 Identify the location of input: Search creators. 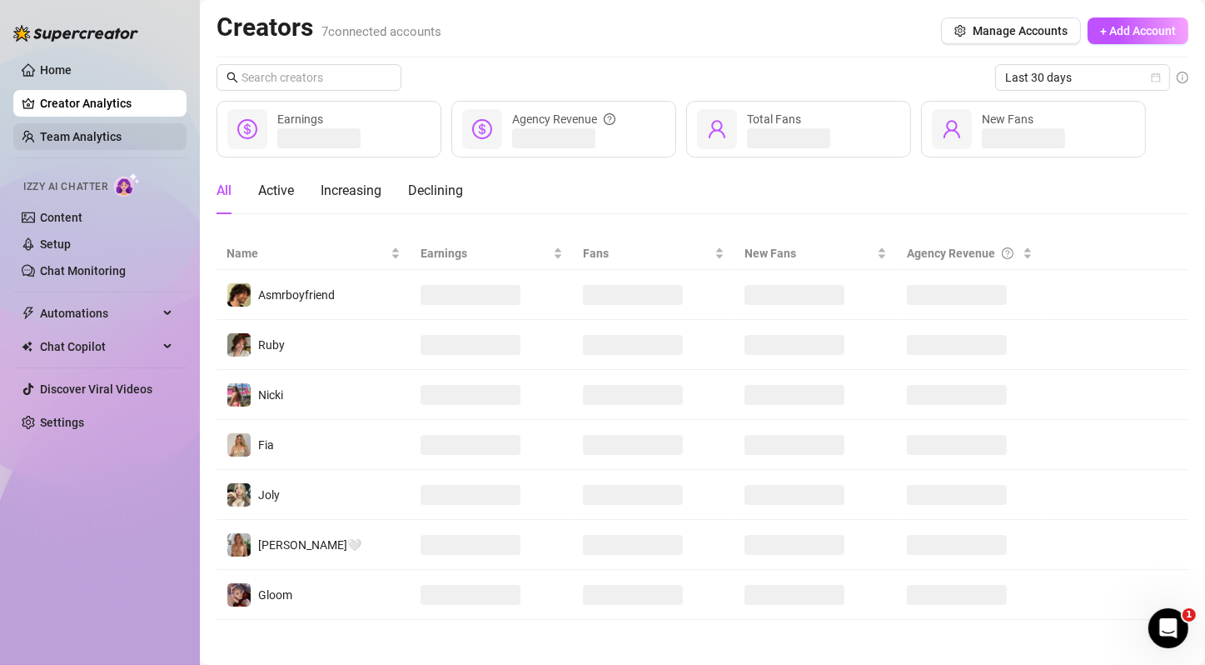
(310, 77).